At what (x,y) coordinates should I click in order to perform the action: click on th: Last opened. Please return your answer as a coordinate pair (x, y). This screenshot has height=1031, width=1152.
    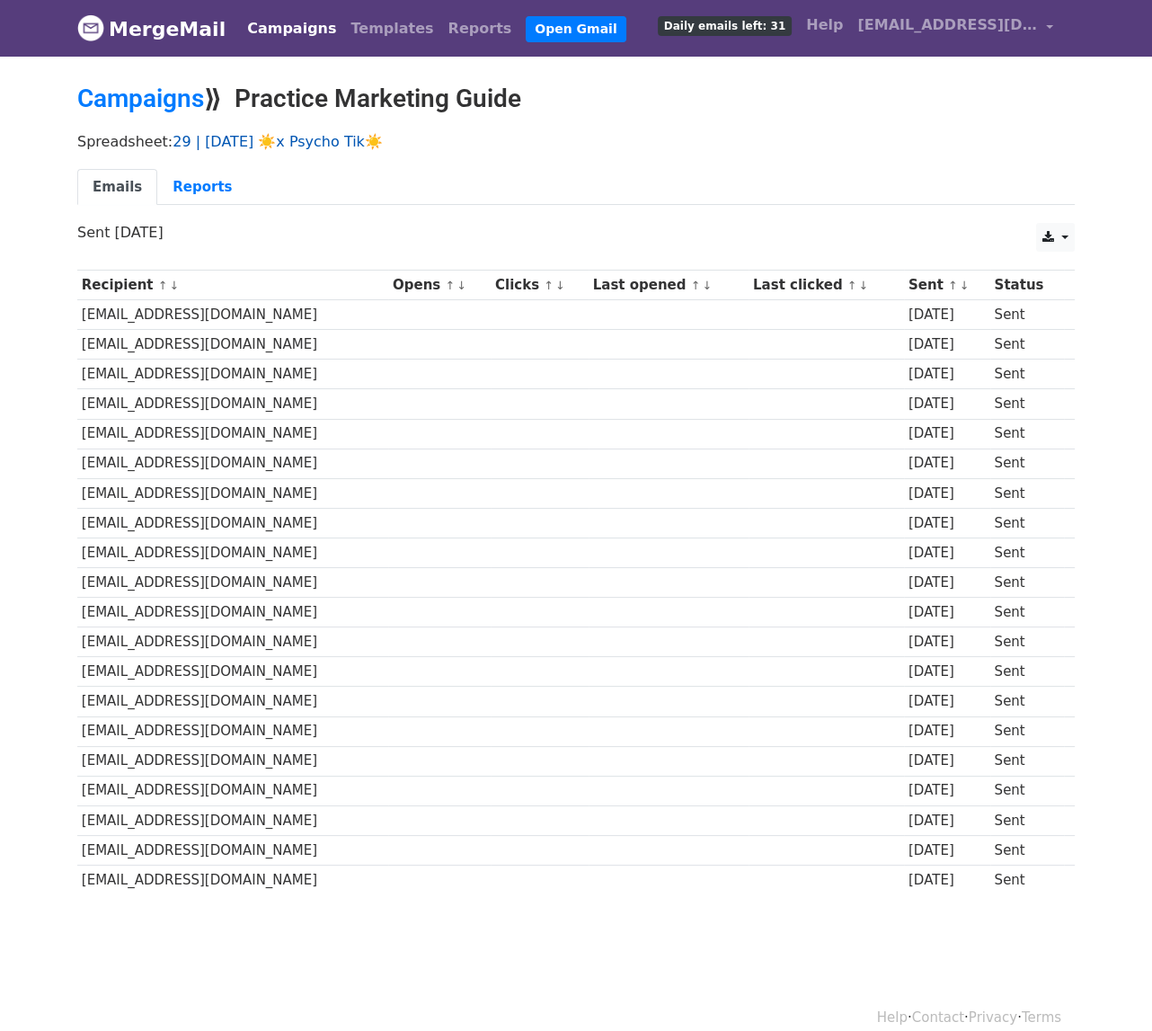
    Looking at the image, I should click on (669, 285).